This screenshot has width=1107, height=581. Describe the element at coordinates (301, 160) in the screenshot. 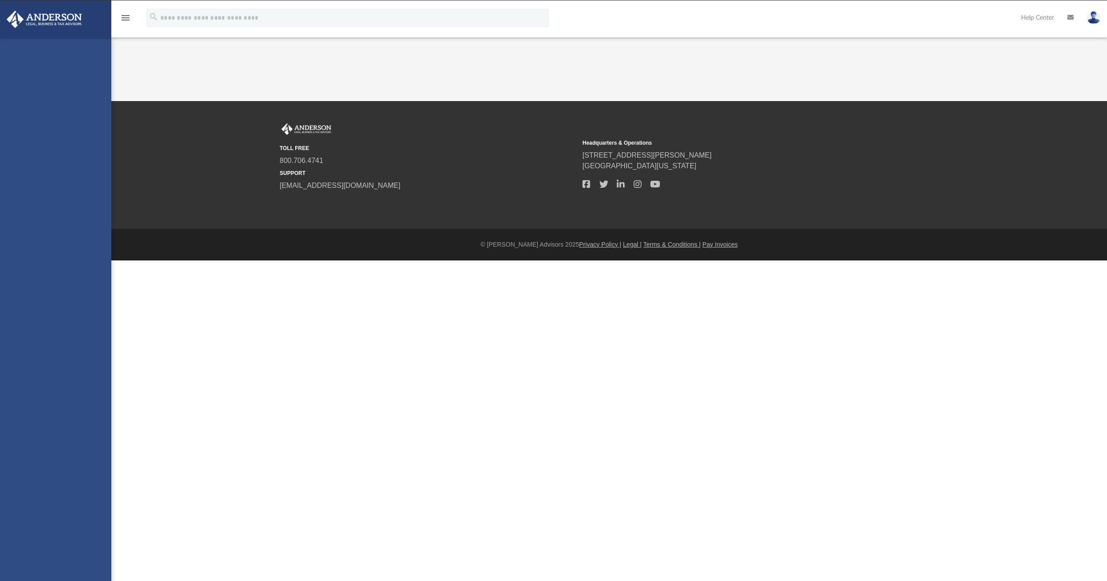

I see `a: 800.706.4741` at that location.